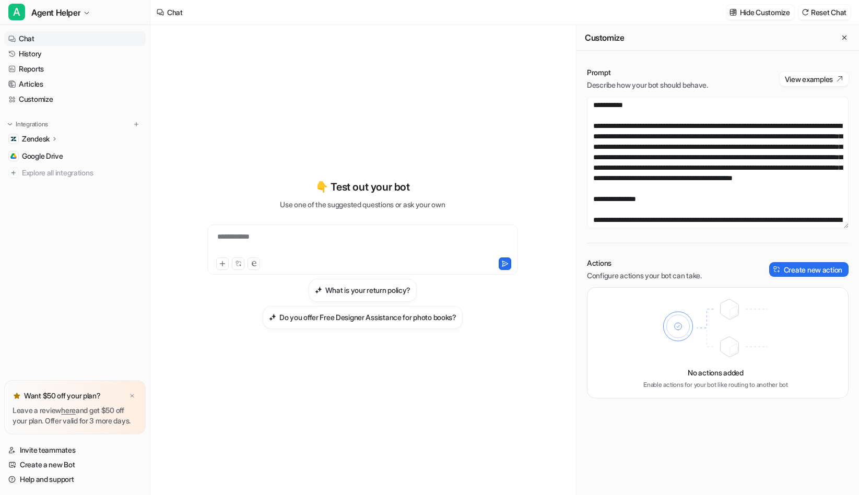  Describe the element at coordinates (645, 263) in the screenshot. I see `p: Actions` at that location.